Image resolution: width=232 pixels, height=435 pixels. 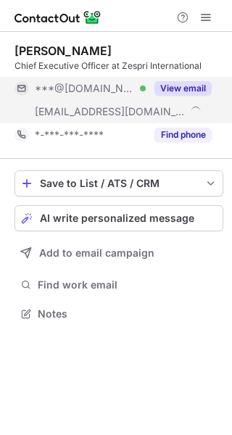 I want to click on span: Notes, so click(x=128, y=314).